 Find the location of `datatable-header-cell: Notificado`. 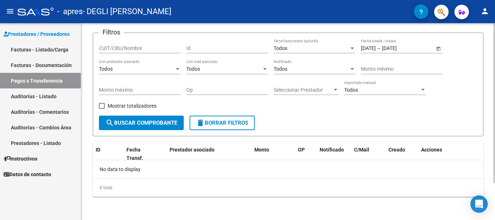

datatable-header-cell: Notificado is located at coordinates (333, 154).